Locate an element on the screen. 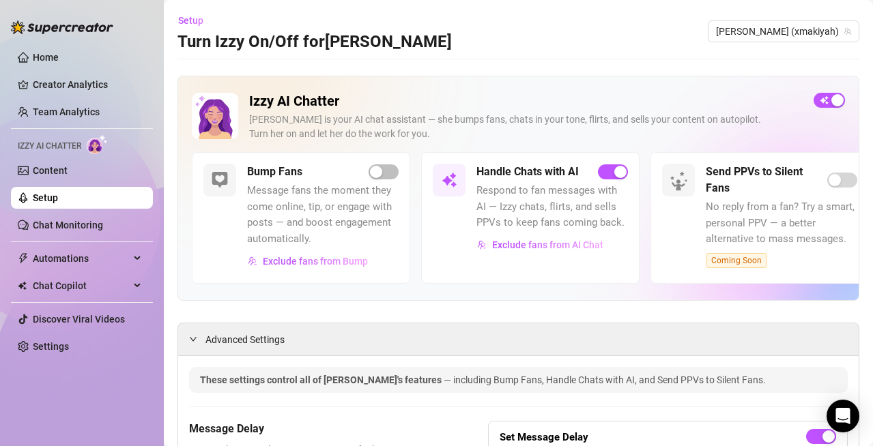 The width and height of the screenshot is (873, 446). button: Exclude fans from Bump is located at coordinates (308, 261).